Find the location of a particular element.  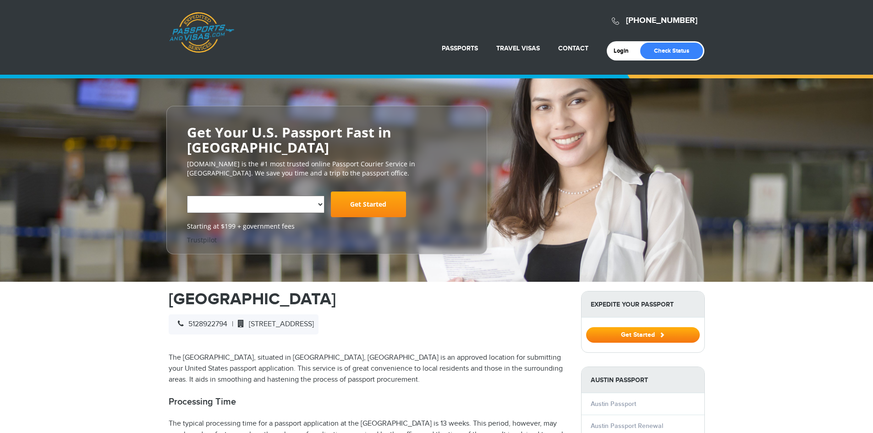

strong: Expedite Your Passport is located at coordinates (643, 304).